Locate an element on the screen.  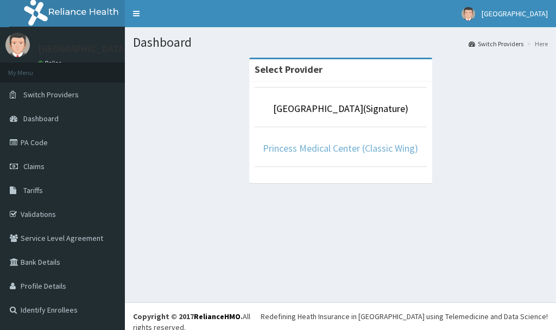
strong: Copyright © 2017 . is located at coordinates (188, 316).